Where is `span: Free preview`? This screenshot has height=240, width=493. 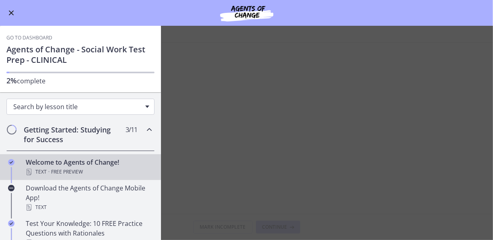
span: Free preview is located at coordinates (67, 172).